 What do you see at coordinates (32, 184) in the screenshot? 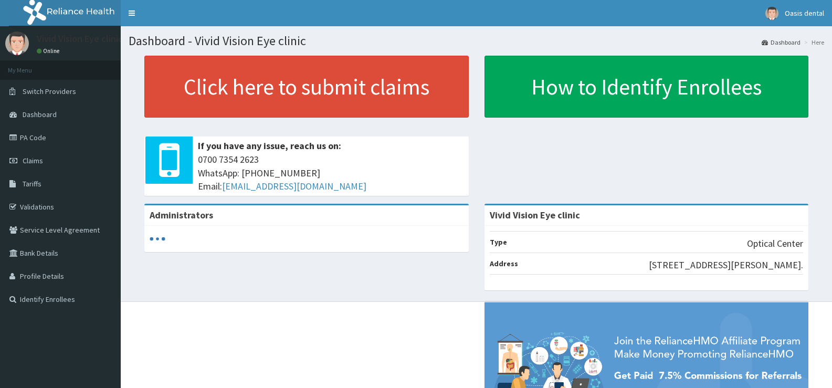
I see `span: Tariffs` at bounding box center [32, 184].